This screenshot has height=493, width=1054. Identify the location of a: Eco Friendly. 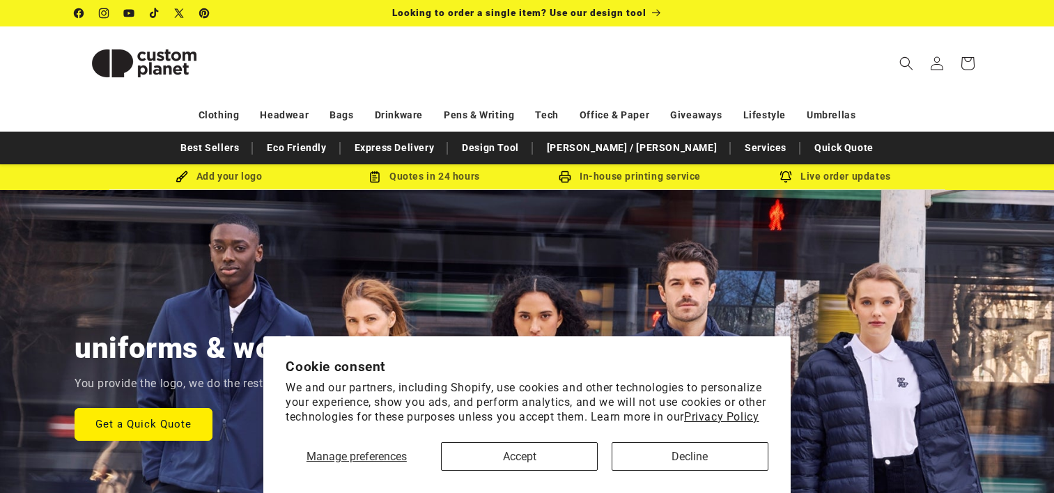
(296, 148).